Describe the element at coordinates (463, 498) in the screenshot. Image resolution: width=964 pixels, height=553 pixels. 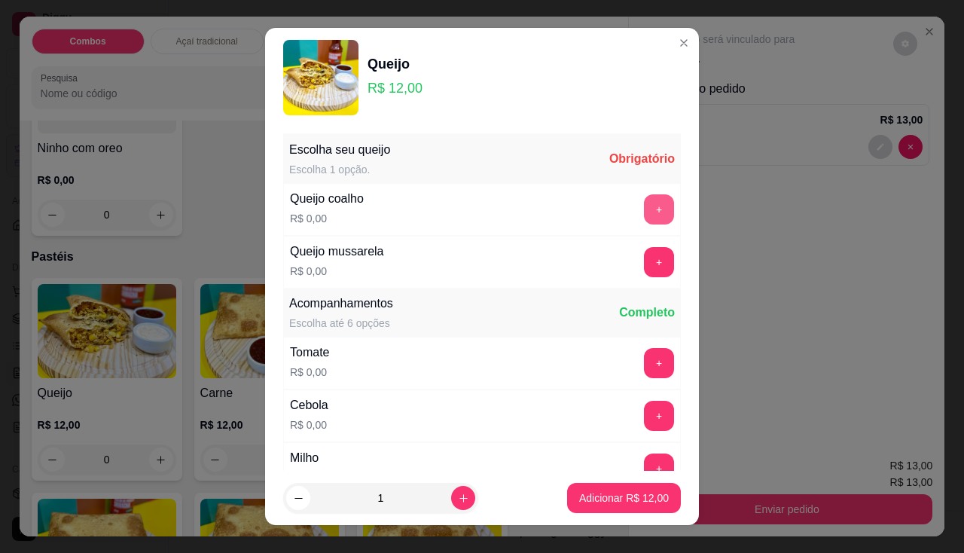
I see `button: increase-product-quantity` at that location.